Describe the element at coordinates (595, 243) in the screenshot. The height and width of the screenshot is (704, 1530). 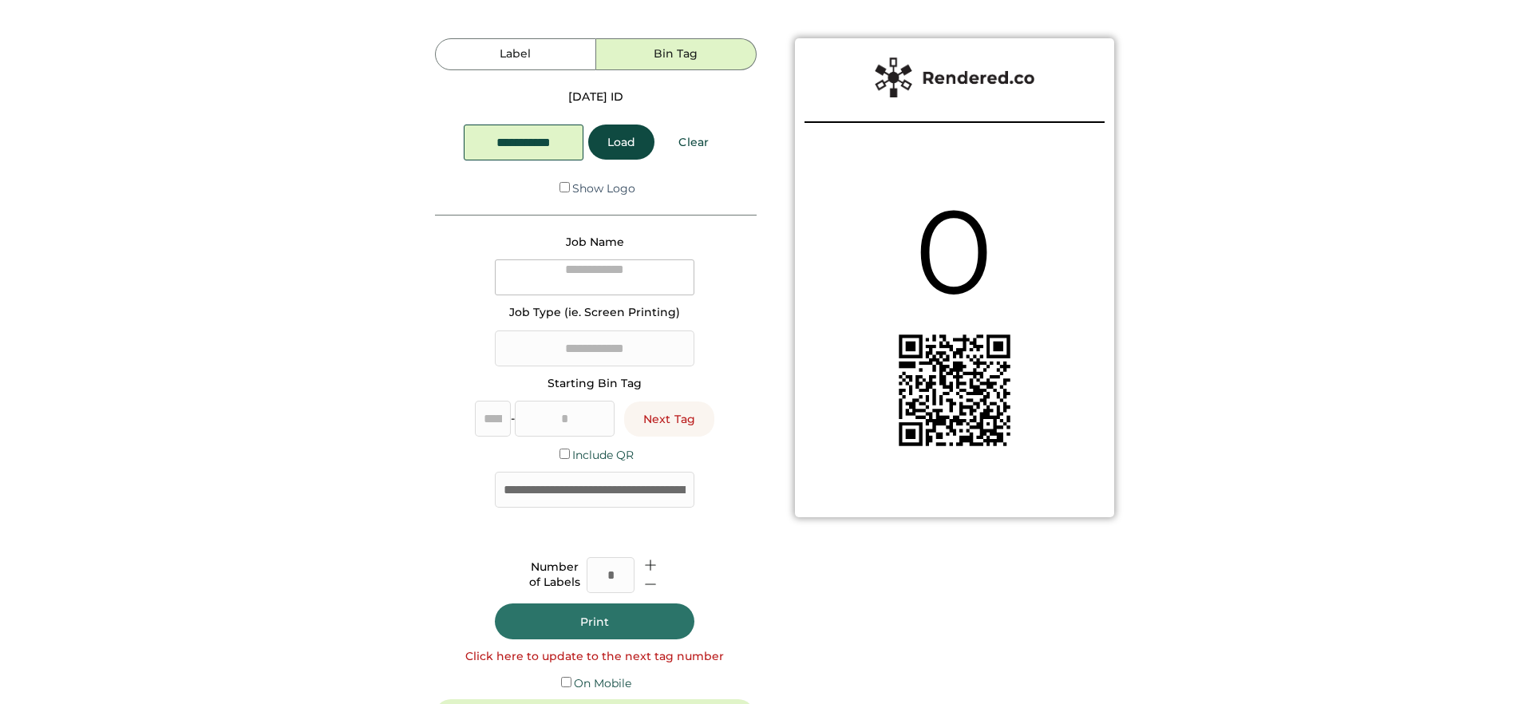
I see `div: Job Name` at that location.